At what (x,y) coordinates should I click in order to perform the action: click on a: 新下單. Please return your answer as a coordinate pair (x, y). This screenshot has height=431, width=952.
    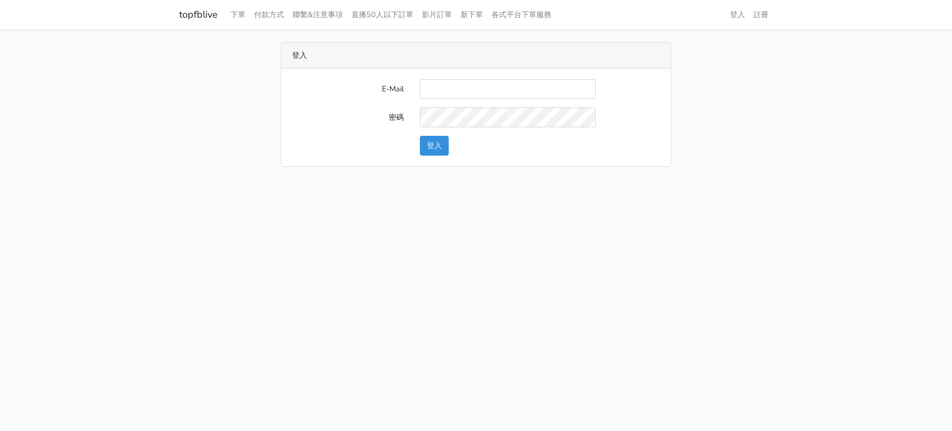
    Looking at the image, I should click on (472, 14).